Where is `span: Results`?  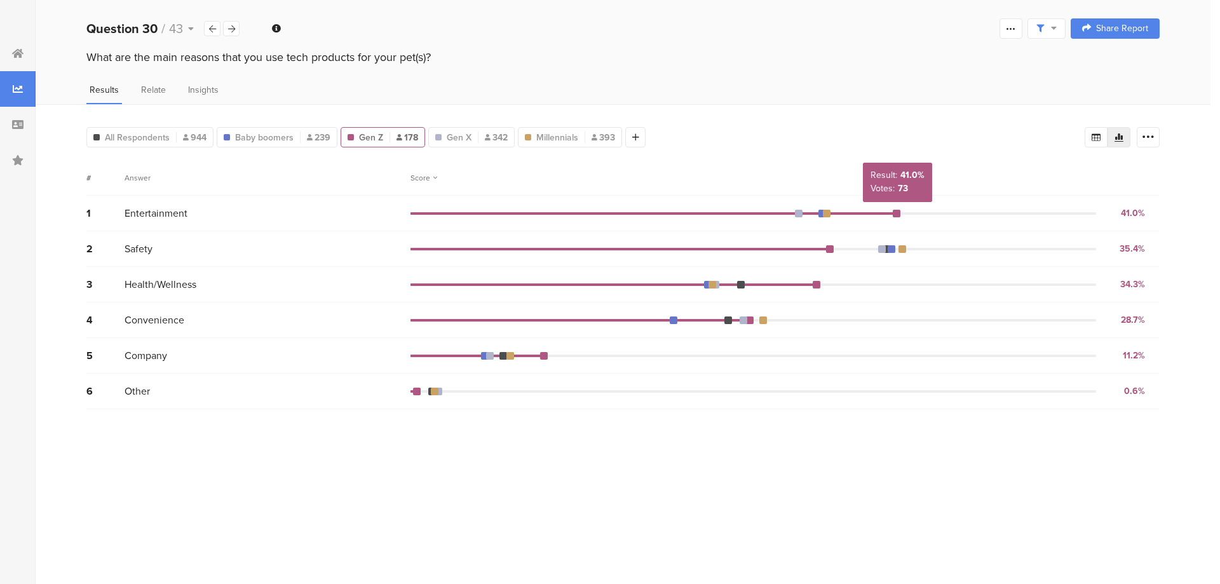
span: Results is located at coordinates (104, 90).